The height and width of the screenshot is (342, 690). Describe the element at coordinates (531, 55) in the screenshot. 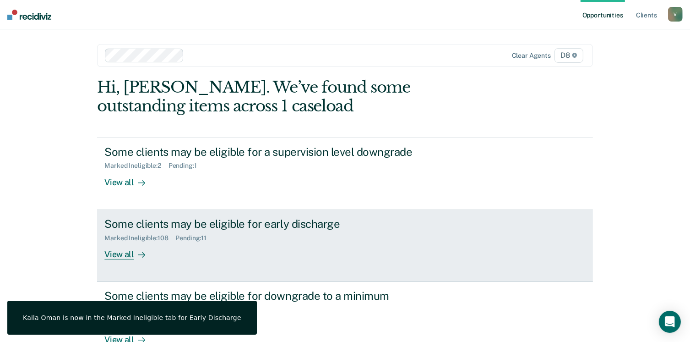

I see `div: Clear agents` at that location.